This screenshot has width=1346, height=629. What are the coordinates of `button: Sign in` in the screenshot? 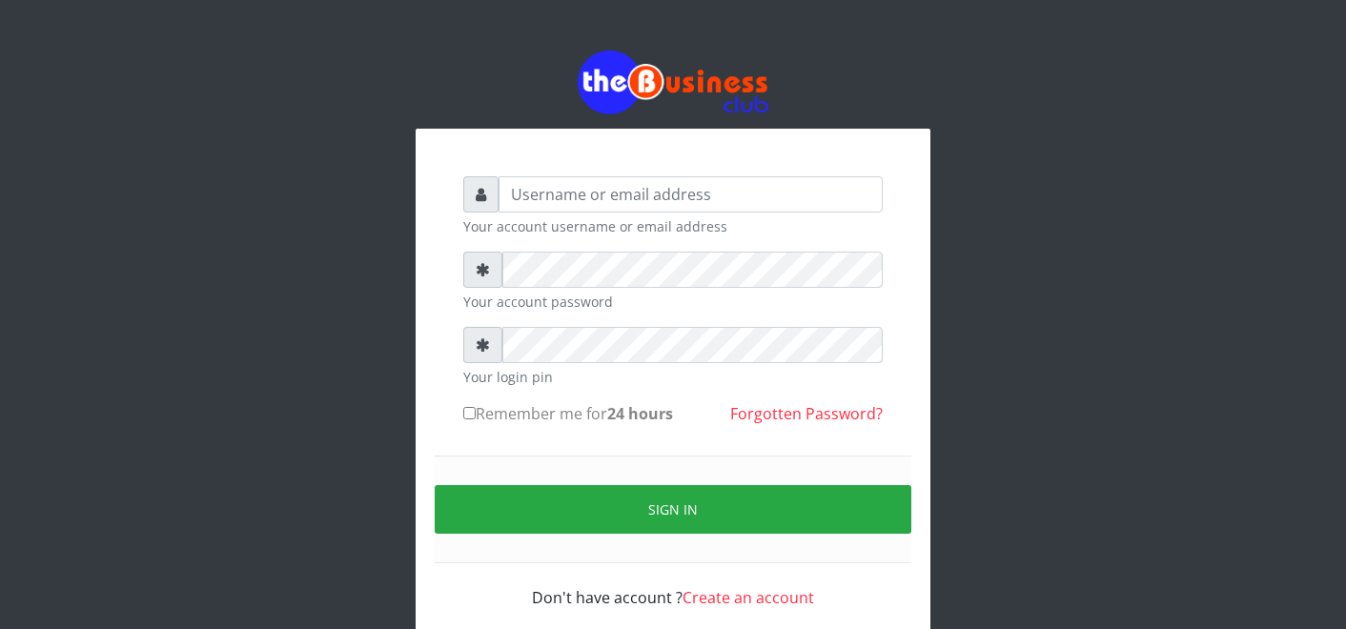 It's located at (673, 509).